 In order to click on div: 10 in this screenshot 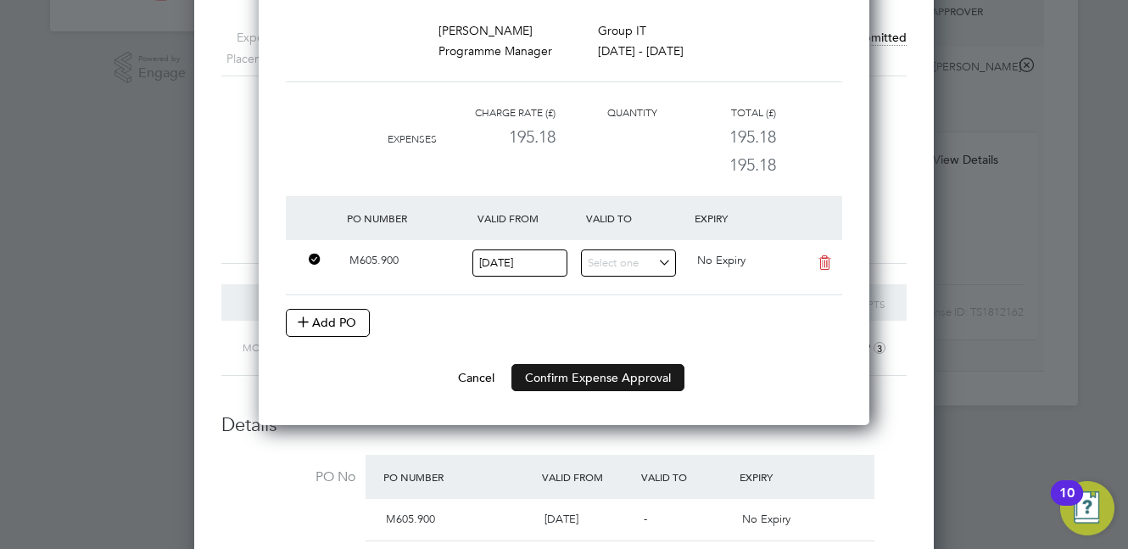, I will do `click(1067, 504)`.